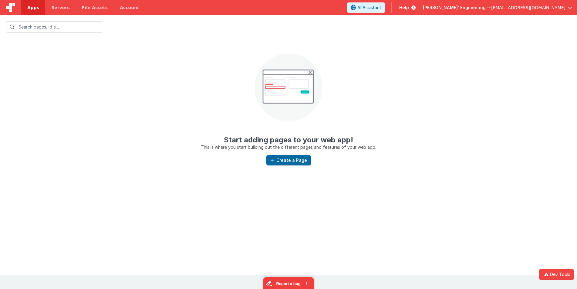 The height and width of the screenshot is (289, 577). I want to click on button: AI Assistant, so click(366, 8).